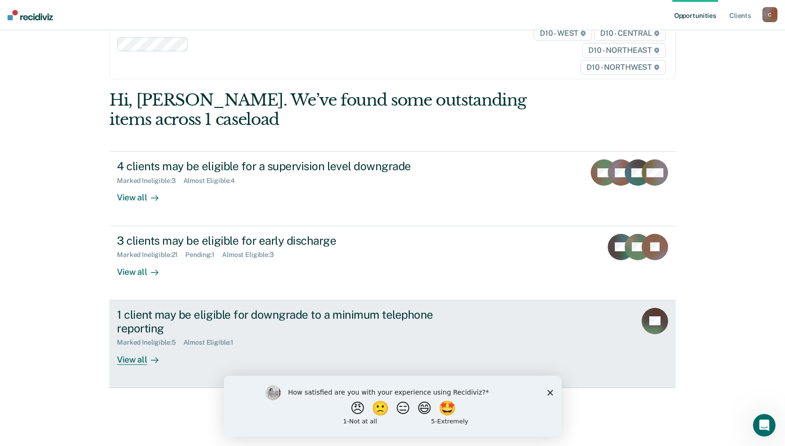  I want to click on div: 4 clients may be eligible for a supervision level downgrade, so click(283, 166).